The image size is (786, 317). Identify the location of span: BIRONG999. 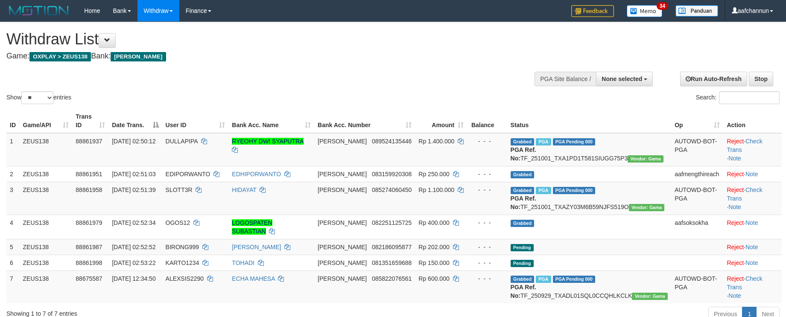
(182, 247).